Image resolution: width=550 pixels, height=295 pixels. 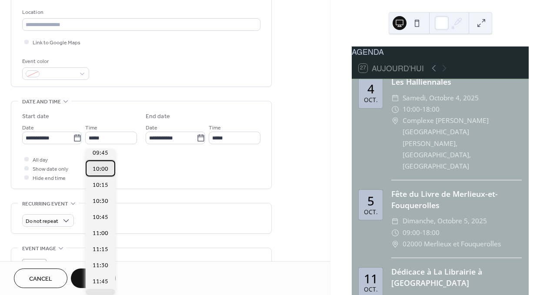 What do you see at coordinates (100, 153) in the screenshot?
I see `span: 09:45` at bounding box center [100, 153].